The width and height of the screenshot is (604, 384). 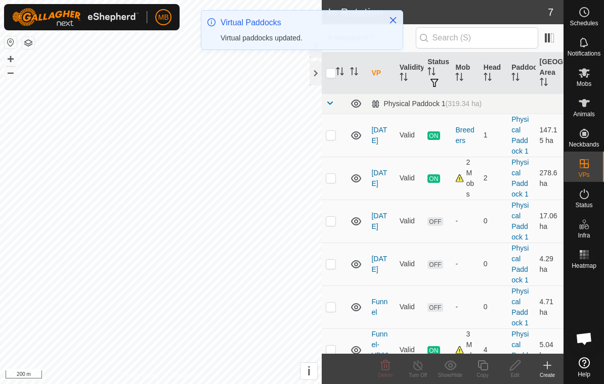 What do you see at coordinates (584, 368) in the screenshot?
I see `a: Help` at bounding box center [584, 368].